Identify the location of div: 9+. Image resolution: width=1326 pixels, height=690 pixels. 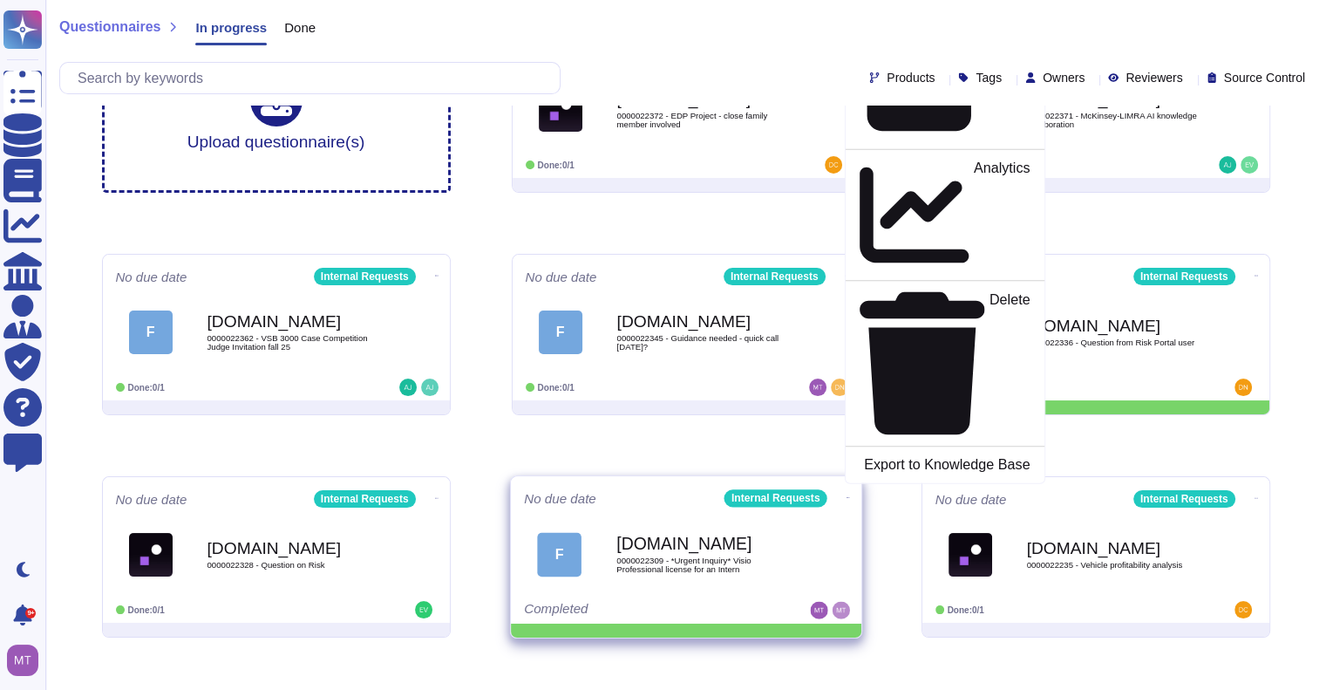
(31, 613).